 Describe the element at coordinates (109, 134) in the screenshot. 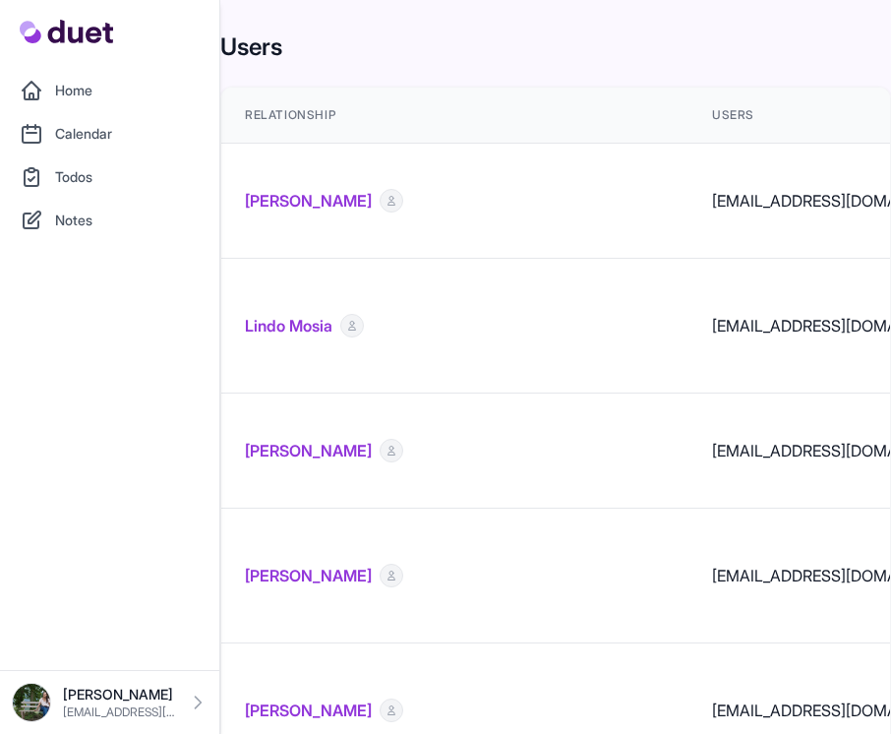

I see `a: Calendar` at that location.